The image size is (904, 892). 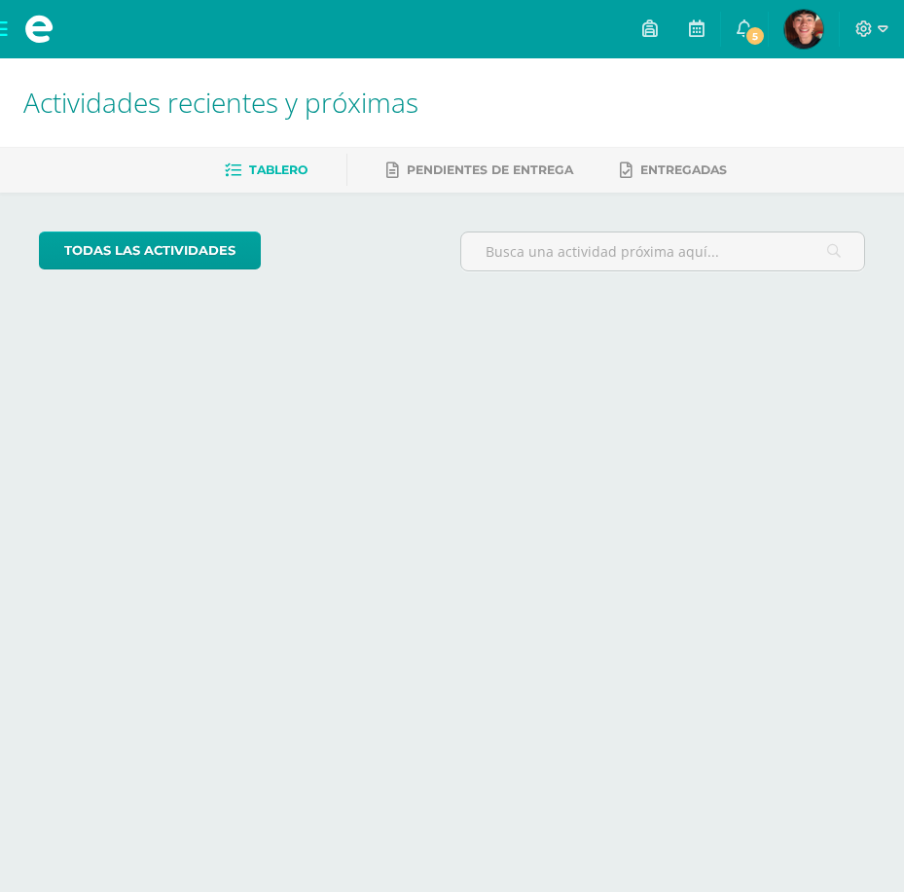 What do you see at coordinates (489, 169) in the screenshot?
I see `span: Pendientes de entrega` at bounding box center [489, 169].